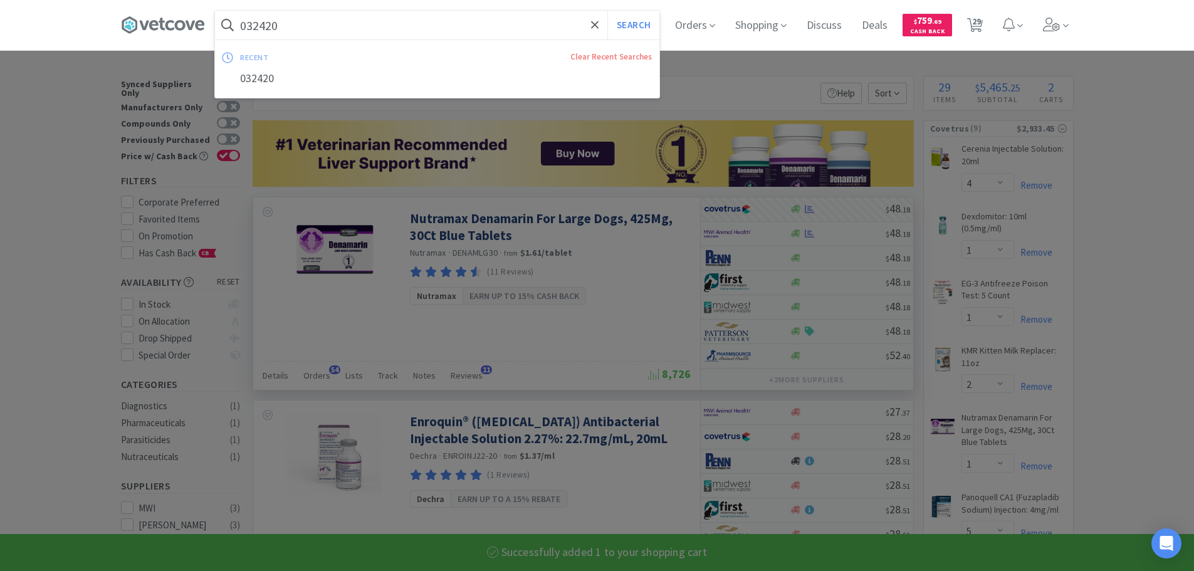 Image resolution: width=1194 pixels, height=571 pixels. I want to click on span: Cash Back, so click(927, 32).